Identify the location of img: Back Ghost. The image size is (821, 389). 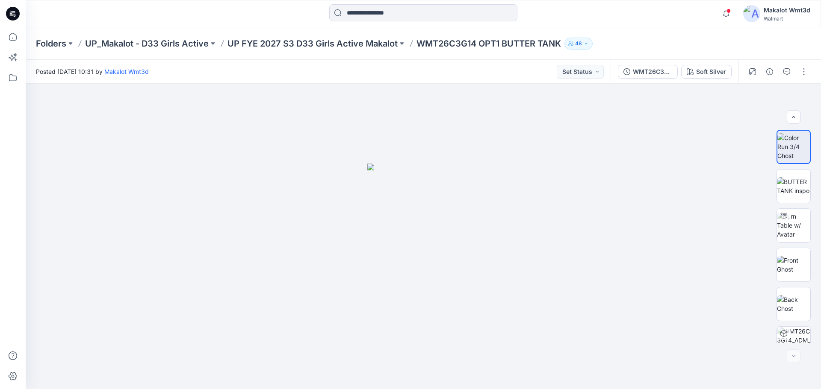
(793, 304).